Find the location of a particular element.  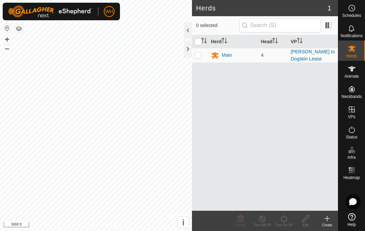

div: Turn On VP is located at coordinates (284, 225).